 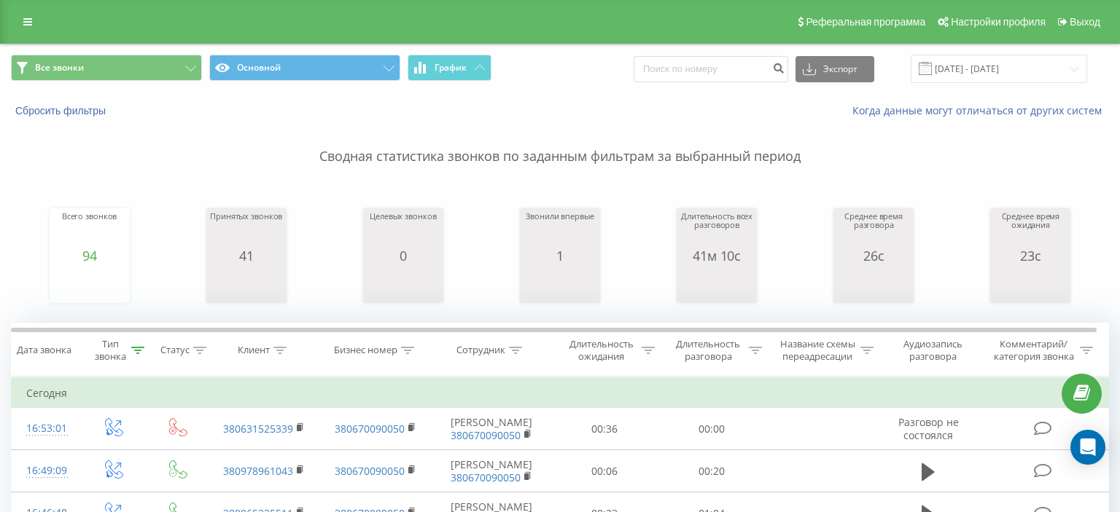 What do you see at coordinates (873, 230) in the screenshot?
I see `div: Среднее время разговора` at bounding box center [873, 230].